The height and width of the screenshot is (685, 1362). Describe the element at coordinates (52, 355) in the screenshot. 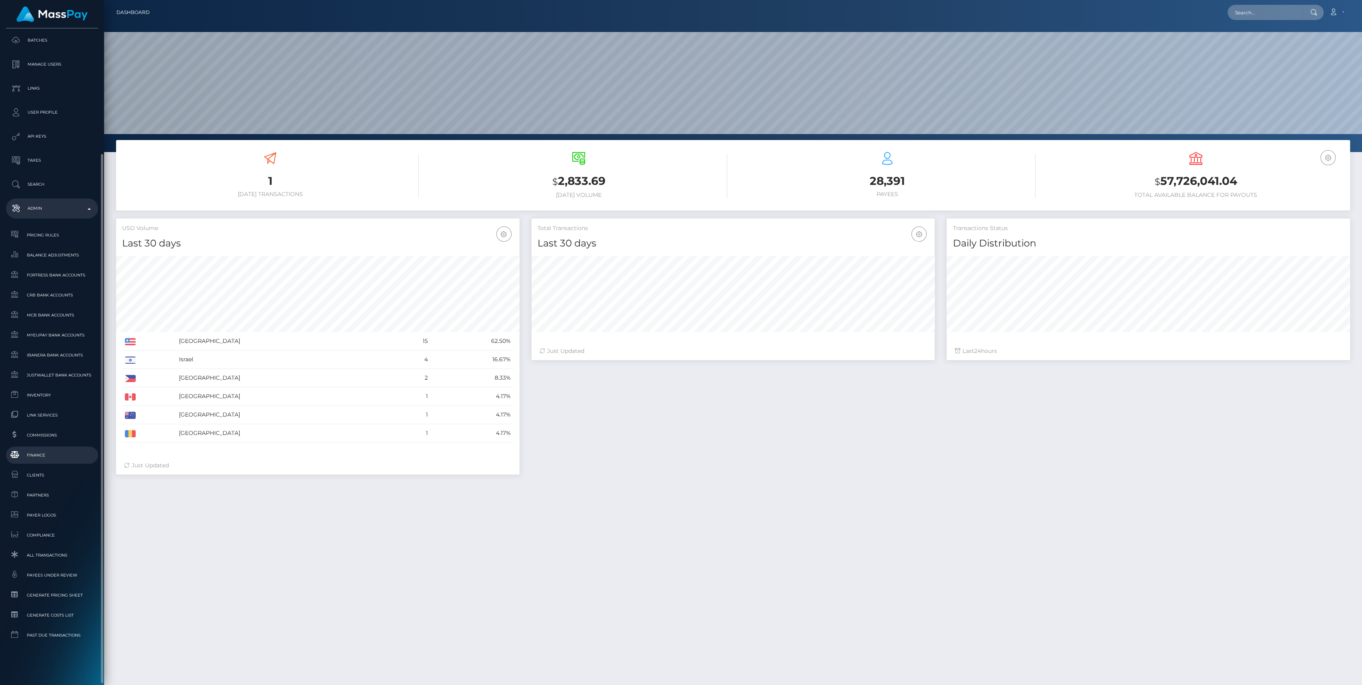

I see `a: Ibanera Bank Accounts` at that location.